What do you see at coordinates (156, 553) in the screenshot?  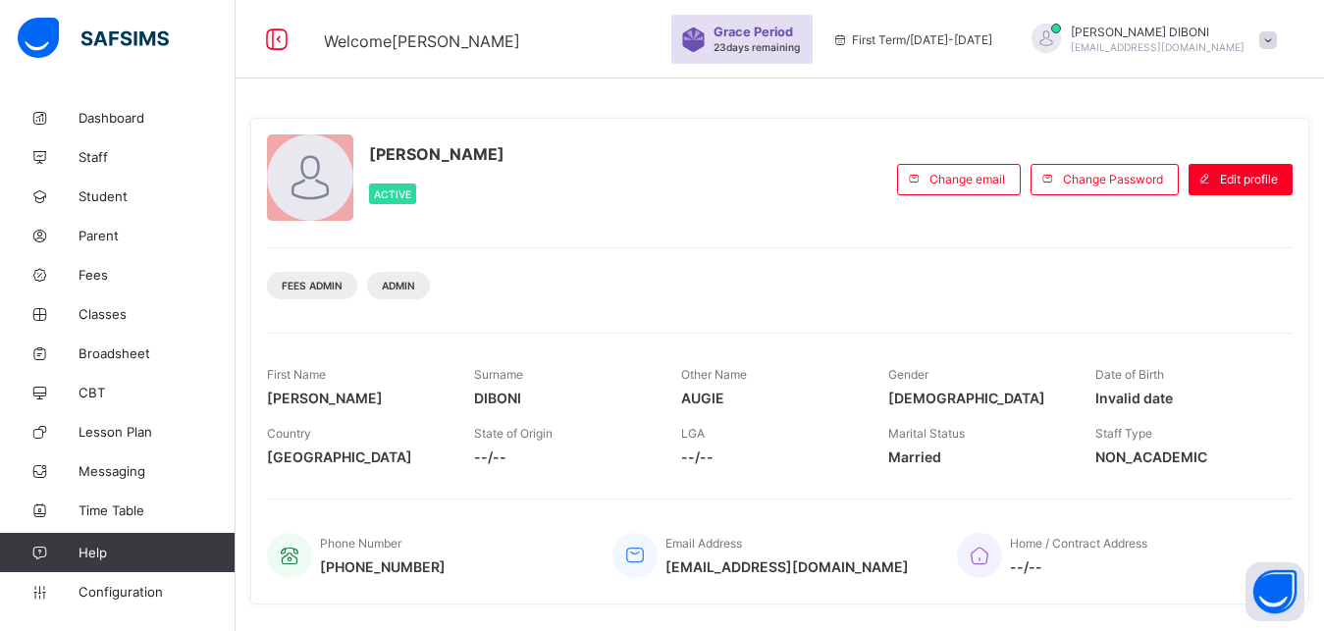 I see `span: Help` at bounding box center [156, 553].